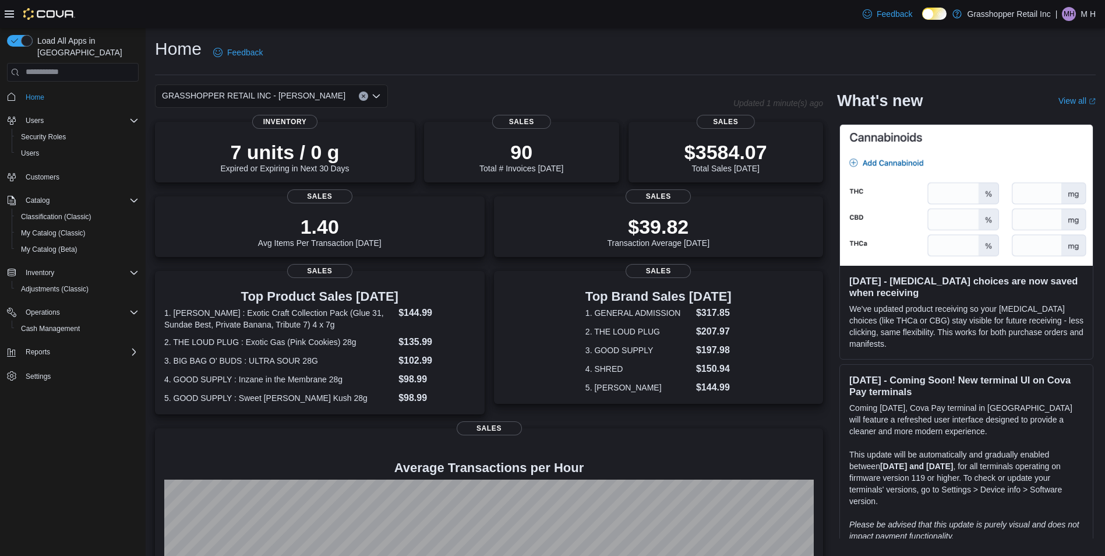 The height and width of the screenshot is (556, 1105). I want to click on button: Settings, so click(73, 375).